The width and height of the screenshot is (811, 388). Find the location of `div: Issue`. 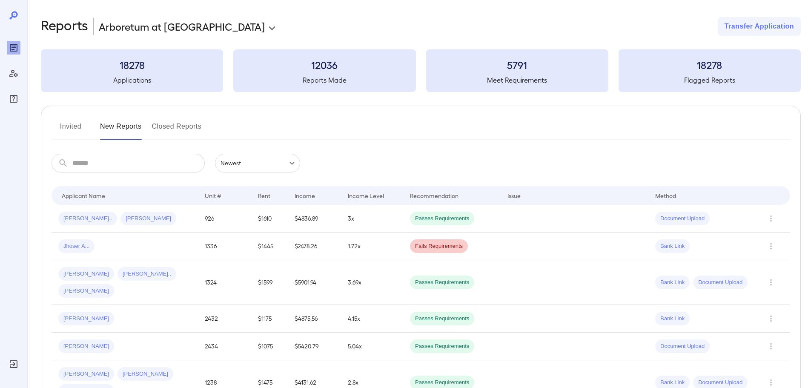

div: Issue is located at coordinates (514, 195).